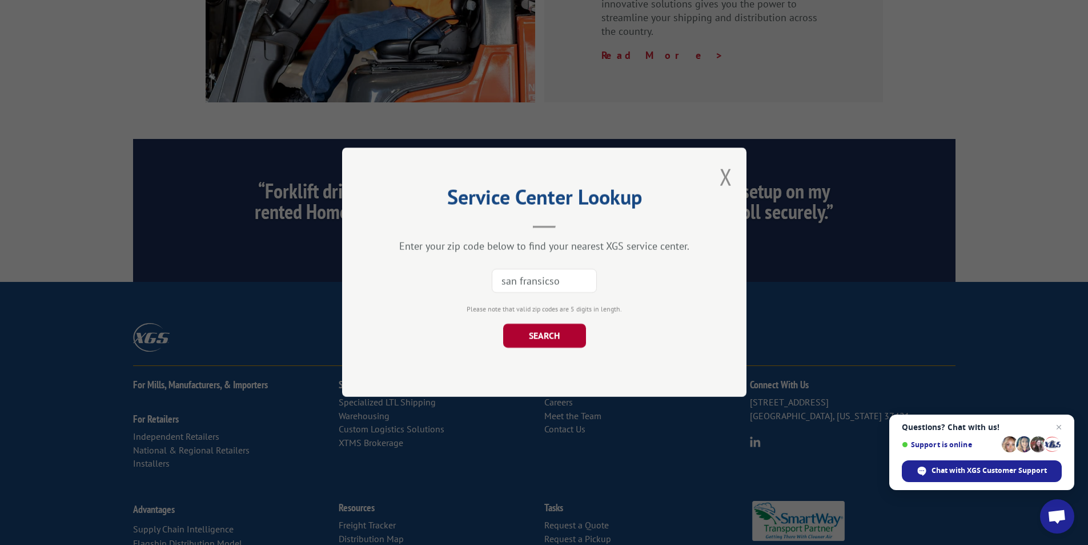  What do you see at coordinates (982, 427) in the screenshot?
I see `span: Questions? Chat with us!` at bounding box center [982, 427].